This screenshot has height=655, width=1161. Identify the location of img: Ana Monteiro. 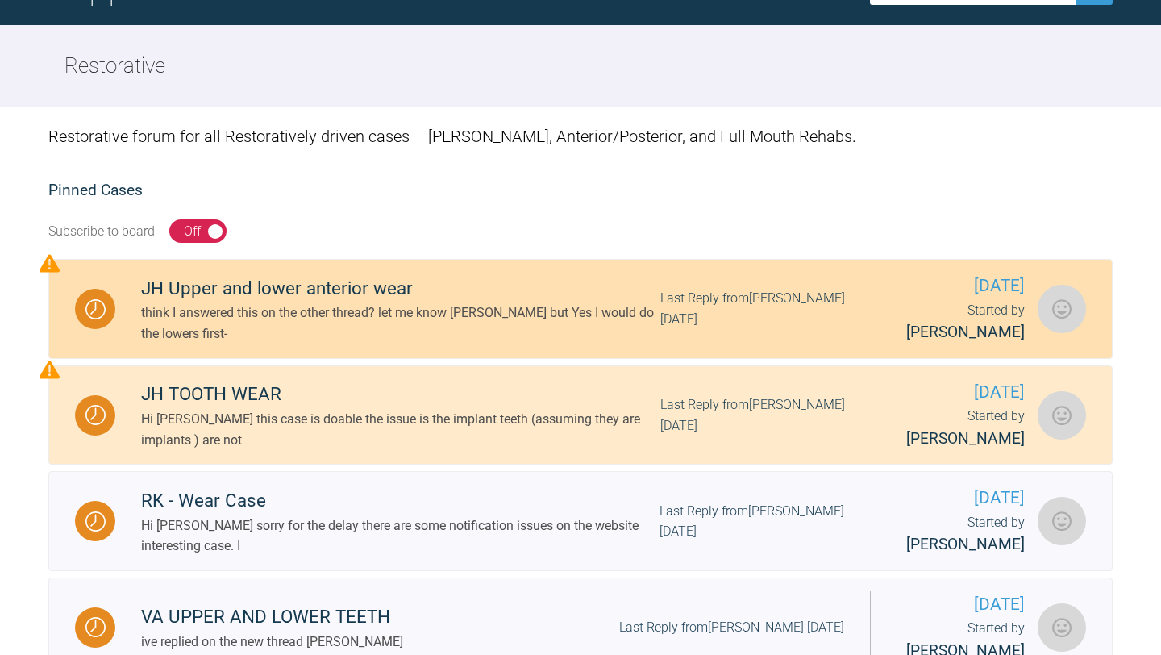
(1062, 521).